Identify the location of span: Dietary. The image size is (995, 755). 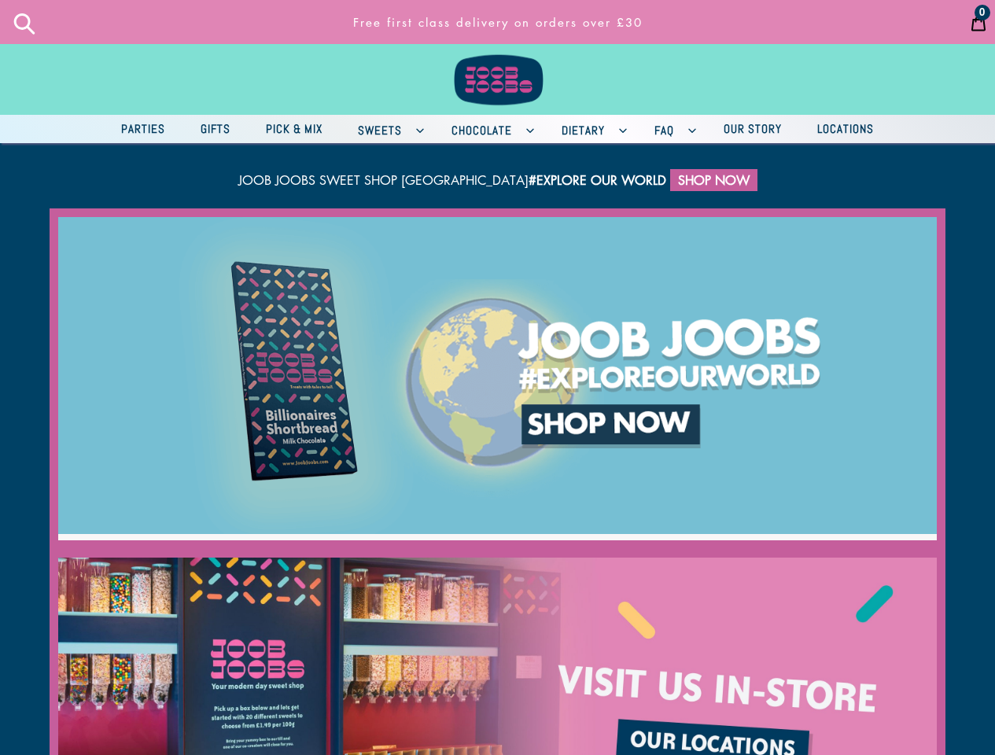
(583, 130).